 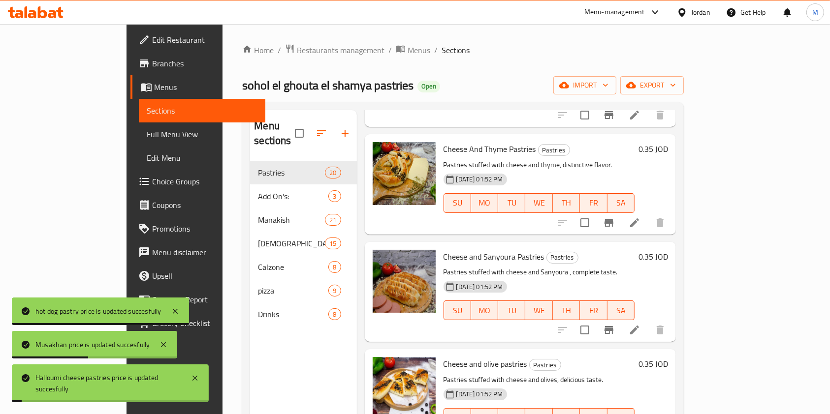 What do you see at coordinates (494, 257) in the screenshot?
I see `span: Cheese and Sanyoura Pastries` at bounding box center [494, 257].